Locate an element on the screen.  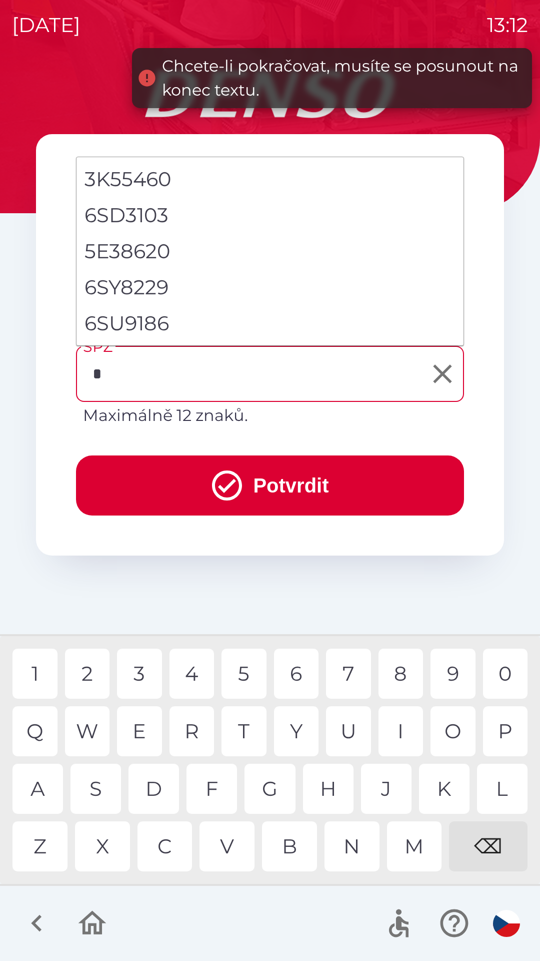
p: Maximálně 12 znaků. is located at coordinates (270, 415).